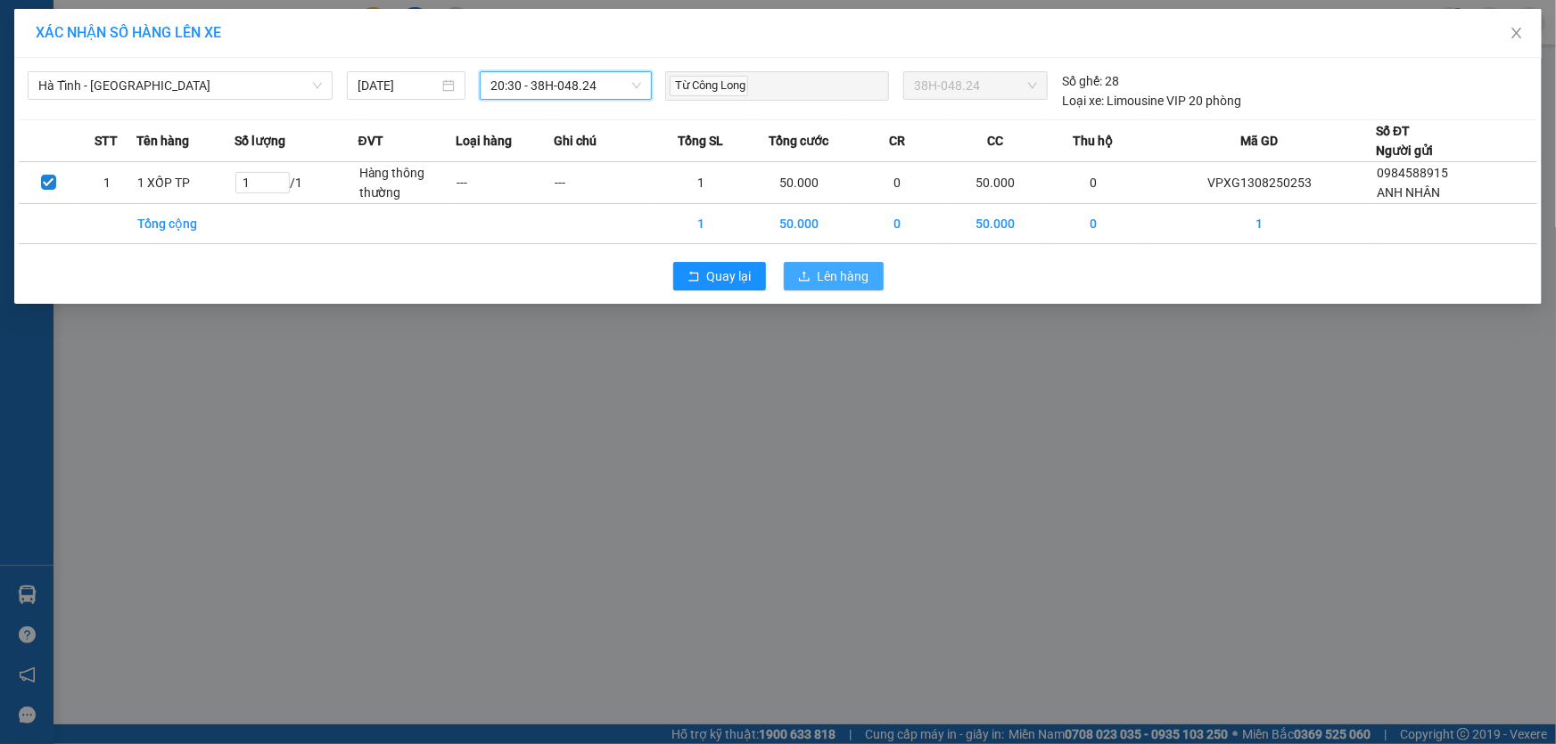  Describe the element at coordinates (456, 77) in the screenshot. I see `li: Hotline: 1900252555` at that location.